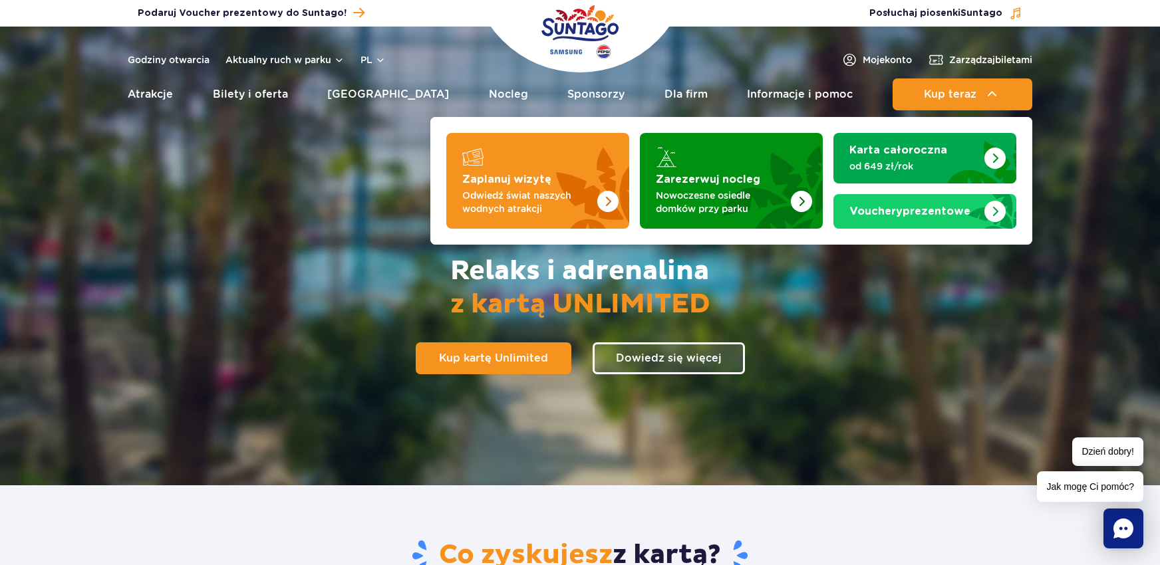  I want to click on strong: prezentowe, so click(910, 211).